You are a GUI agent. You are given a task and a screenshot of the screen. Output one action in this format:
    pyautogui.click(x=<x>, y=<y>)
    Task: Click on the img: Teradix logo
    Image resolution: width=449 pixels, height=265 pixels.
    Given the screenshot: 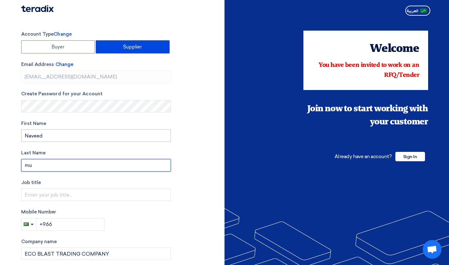 What is the action you would take?
    pyautogui.click(x=37, y=8)
    